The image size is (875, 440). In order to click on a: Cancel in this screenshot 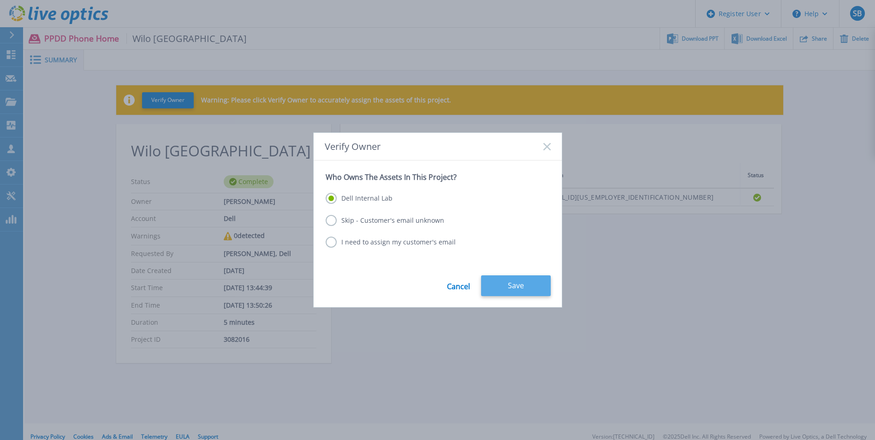, I will do `click(458, 285)`.